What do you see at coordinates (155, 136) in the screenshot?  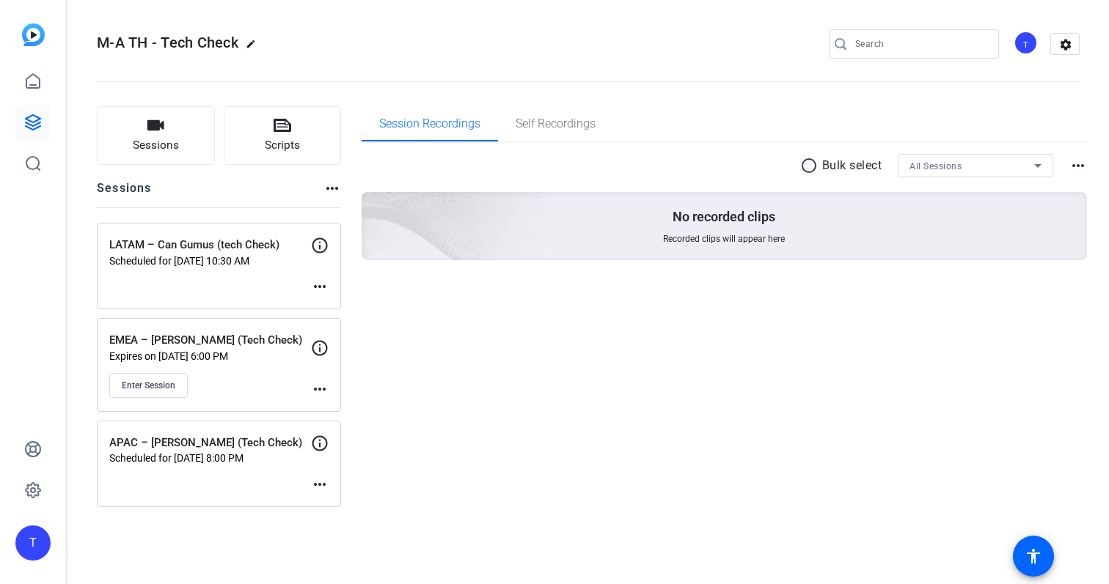 I see `button: Sessions` at bounding box center [155, 136].